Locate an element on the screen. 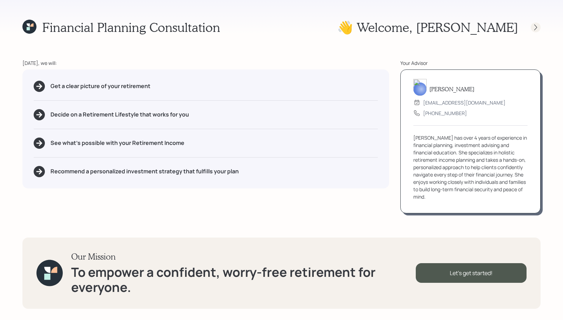  div: Let's get started! is located at coordinates (471, 273).